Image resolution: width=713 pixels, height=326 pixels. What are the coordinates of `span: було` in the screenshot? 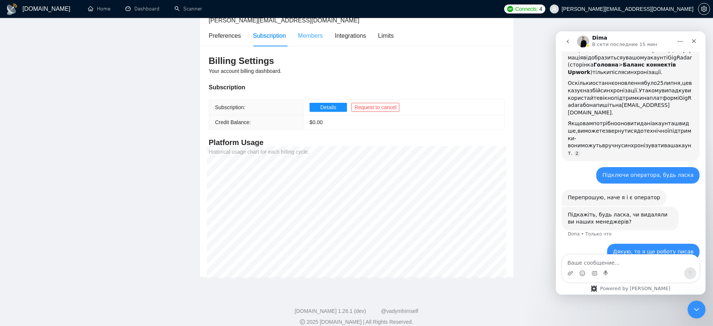 It's located at (95, 52).